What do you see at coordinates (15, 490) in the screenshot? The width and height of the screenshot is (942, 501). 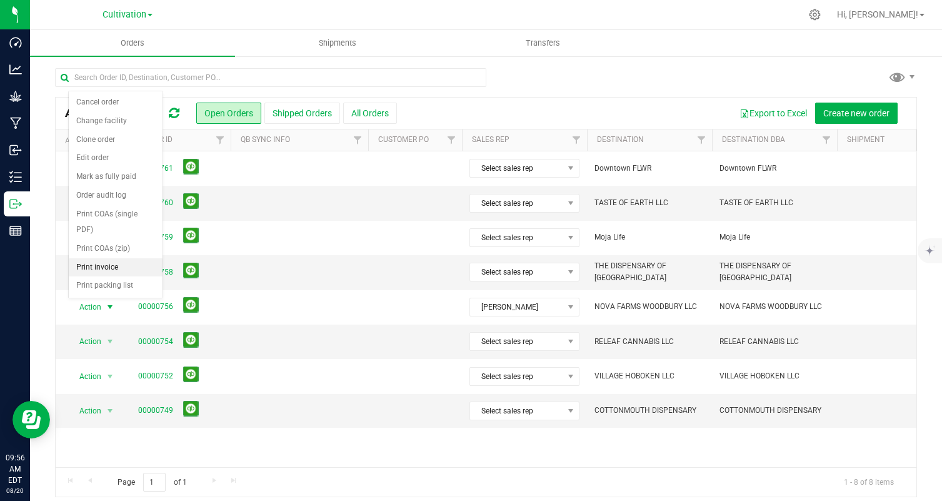 I see `p: 08/20` at bounding box center [15, 490].